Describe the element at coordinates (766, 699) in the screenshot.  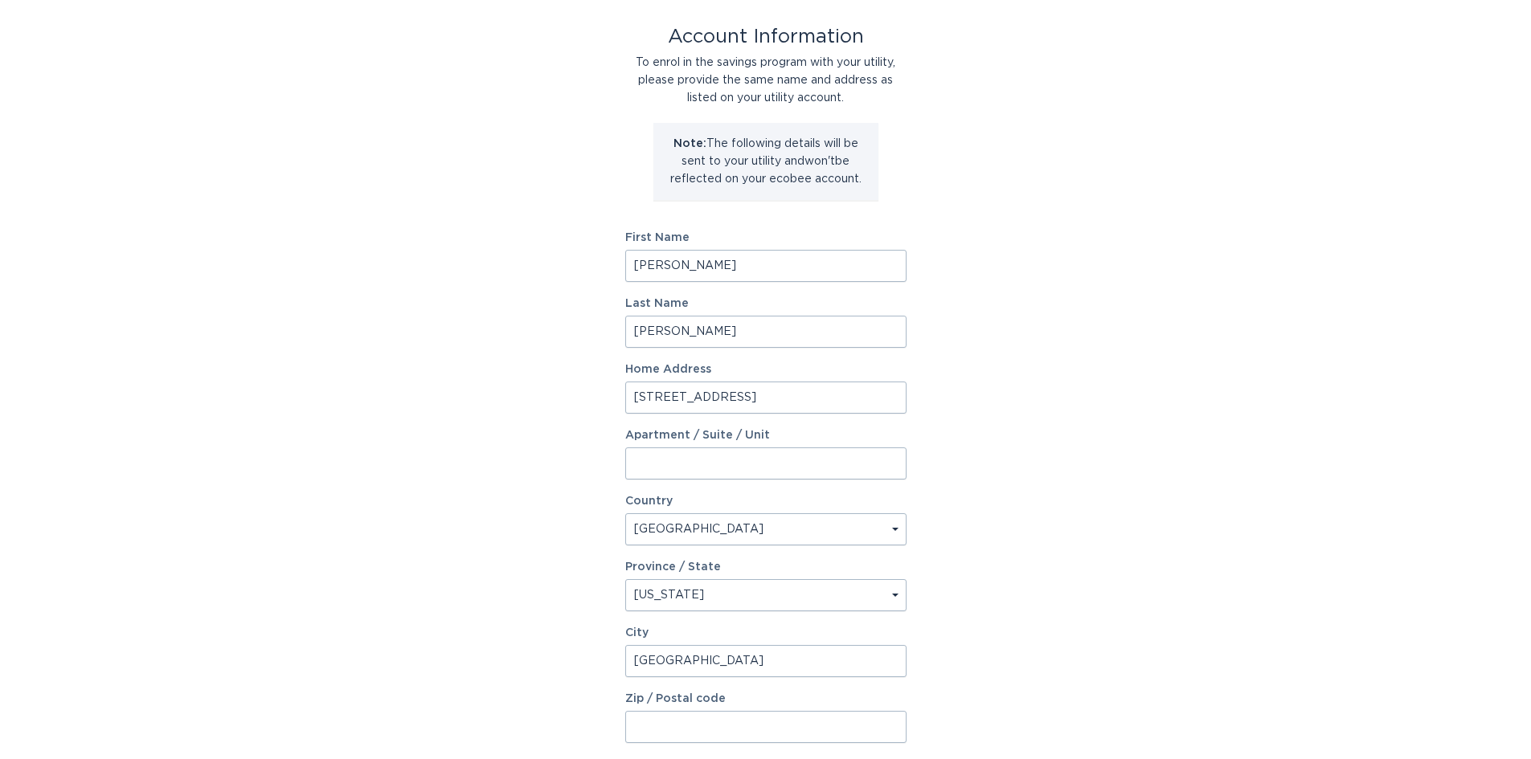
I see `label: Zip / Postal code` at that location.